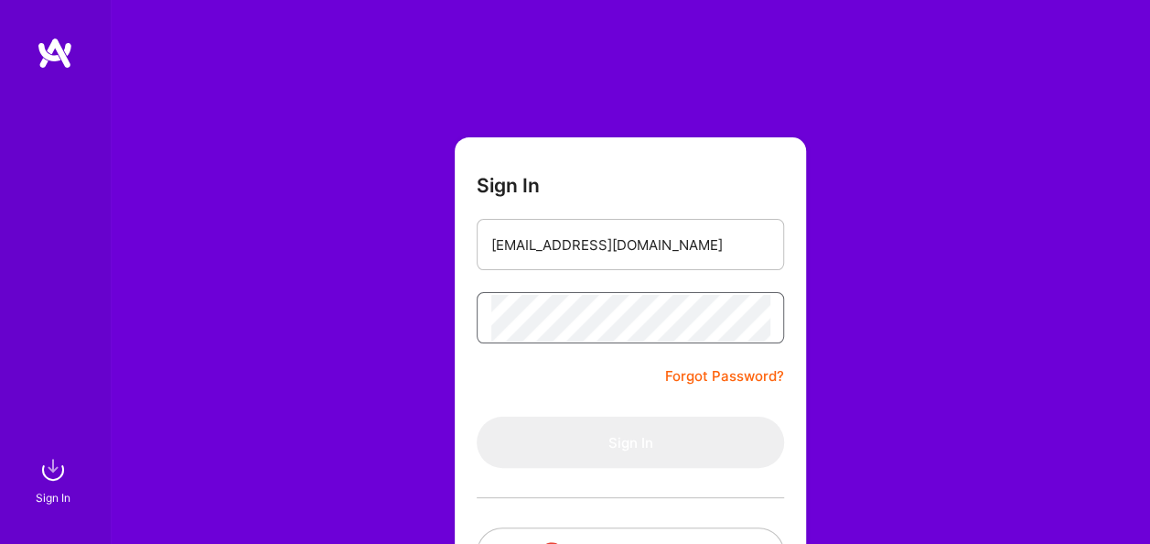 Image resolution: width=1150 pixels, height=544 pixels. Describe the element at coordinates (508, 185) in the screenshot. I see `h3: Sign In` at that location.